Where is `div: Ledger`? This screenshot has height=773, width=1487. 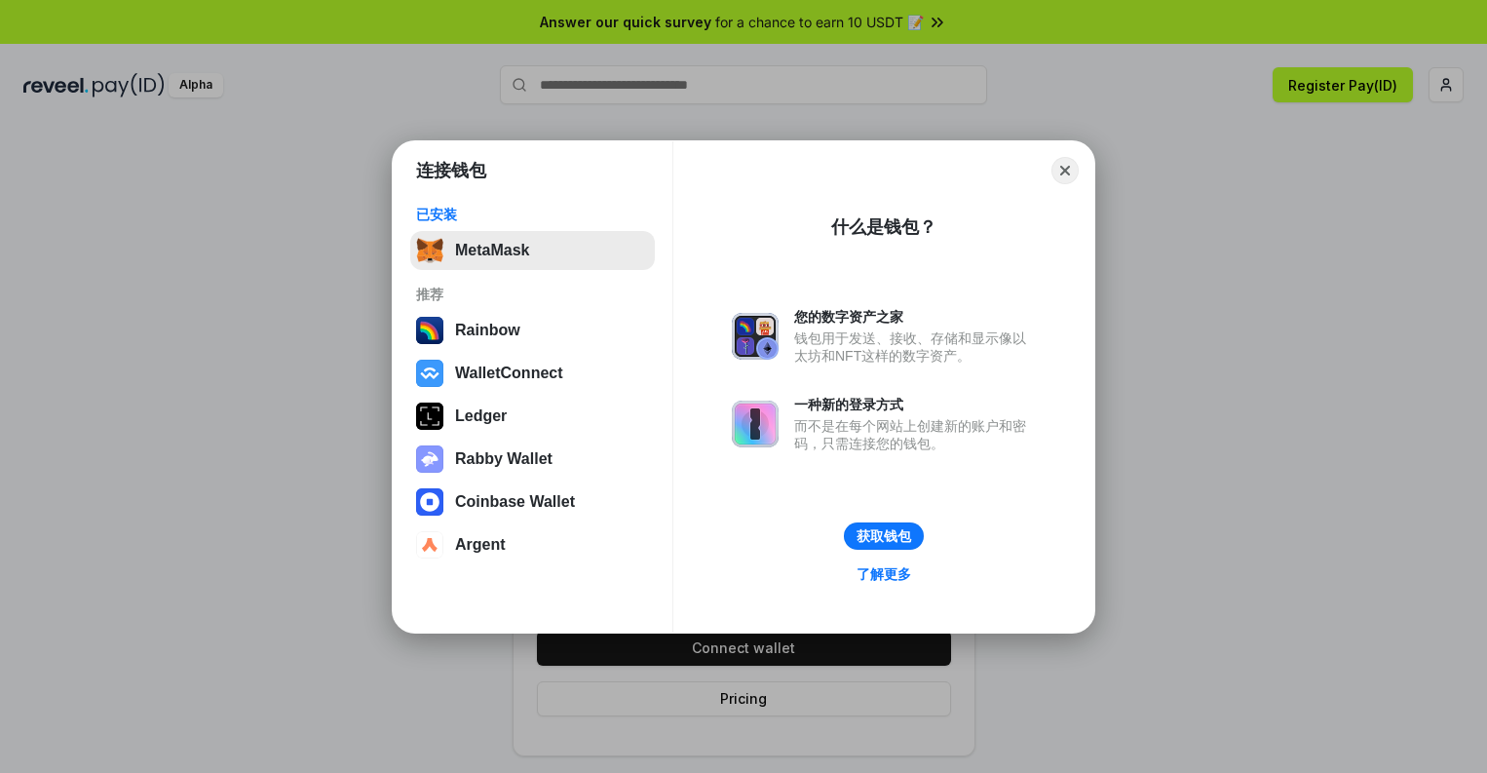 div: Ledger is located at coordinates (480, 416).